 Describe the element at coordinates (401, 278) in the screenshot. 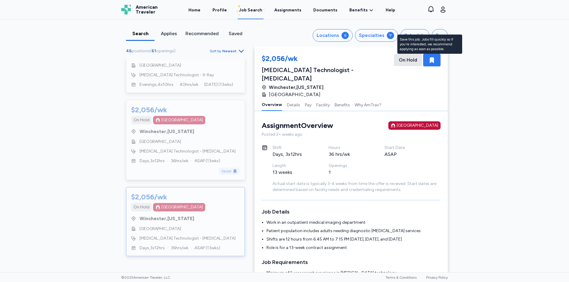

I see `a: Terms & Conditions` at that location.